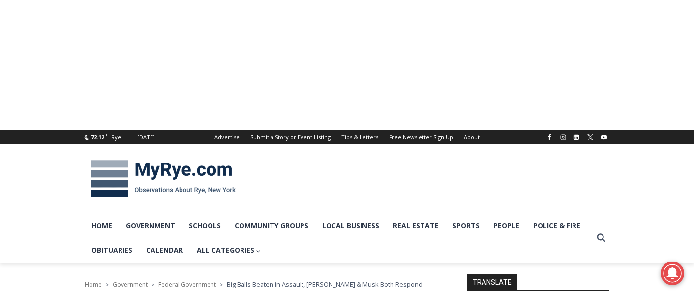 The image size is (694, 295). I want to click on button: View Search Form, so click(601, 238).